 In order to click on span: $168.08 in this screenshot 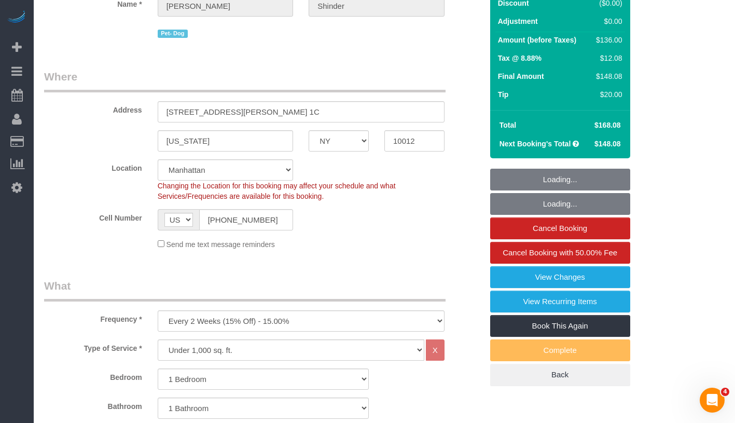, I will do `click(608, 125)`.